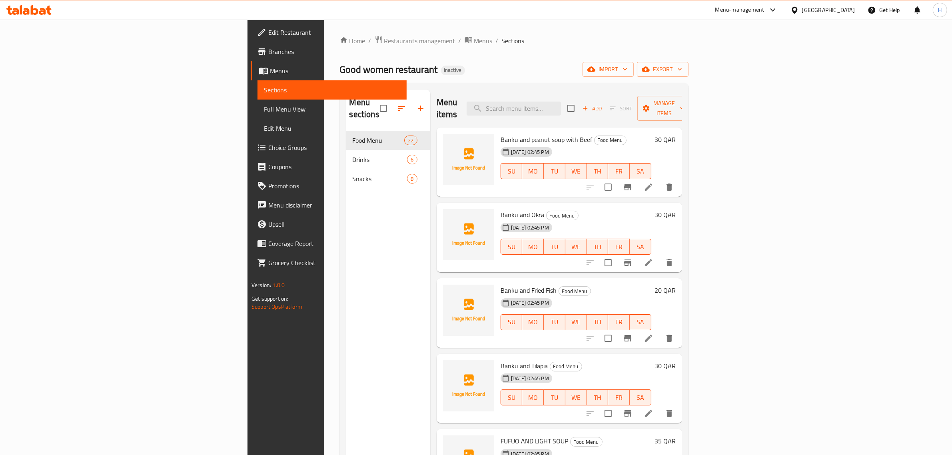  What do you see at coordinates (329, 167) in the screenshot?
I see `a: Coupons` at bounding box center [329, 167].